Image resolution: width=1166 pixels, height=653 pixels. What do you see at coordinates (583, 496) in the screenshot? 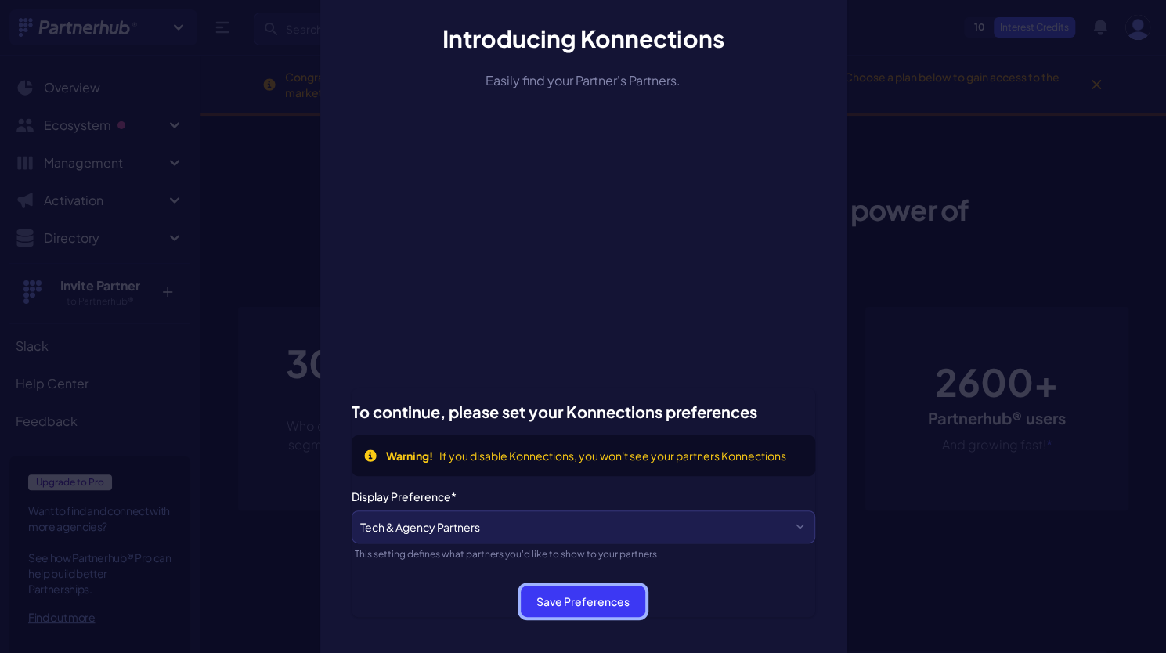
I see `label: Display Preference*` at bounding box center [583, 496].